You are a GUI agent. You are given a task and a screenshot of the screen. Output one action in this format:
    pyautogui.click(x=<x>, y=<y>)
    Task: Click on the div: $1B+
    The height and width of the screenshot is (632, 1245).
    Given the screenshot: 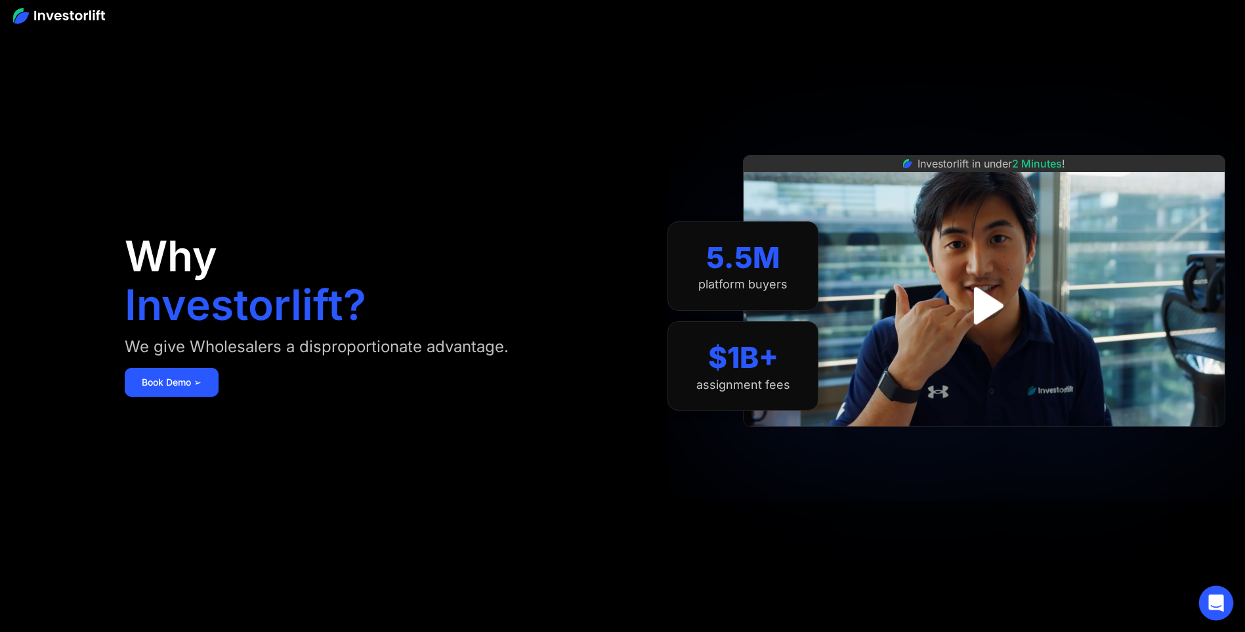 What is the action you would take?
    pyautogui.click(x=743, y=357)
    